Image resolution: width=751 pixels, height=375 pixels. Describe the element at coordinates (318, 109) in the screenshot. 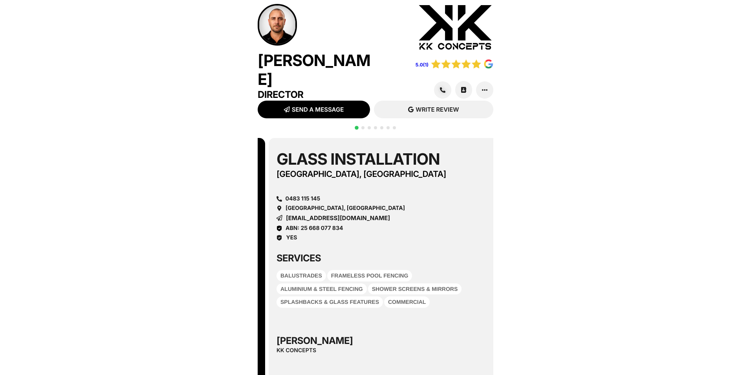

I see `span: SEND A MESSAGE` at that location.